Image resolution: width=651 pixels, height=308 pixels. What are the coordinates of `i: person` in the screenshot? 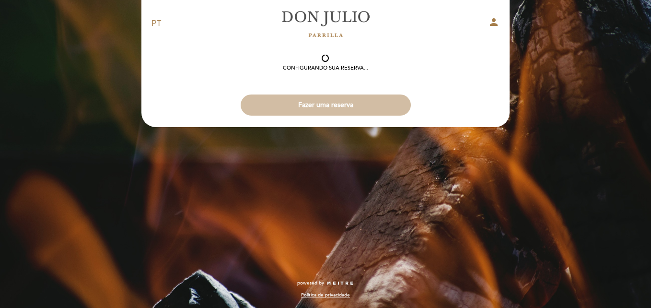 It's located at (494, 22).